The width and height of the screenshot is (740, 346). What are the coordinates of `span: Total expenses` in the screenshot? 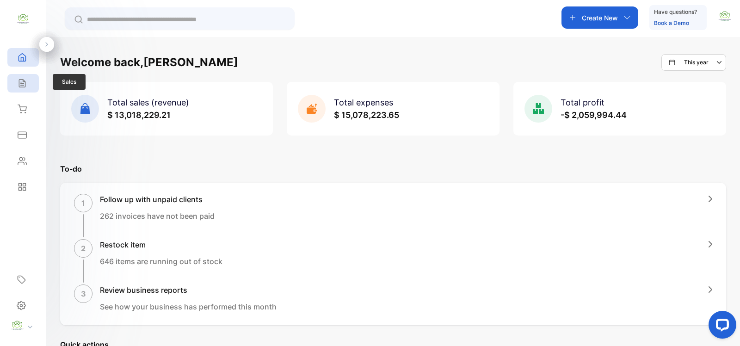 It's located at (363, 102).